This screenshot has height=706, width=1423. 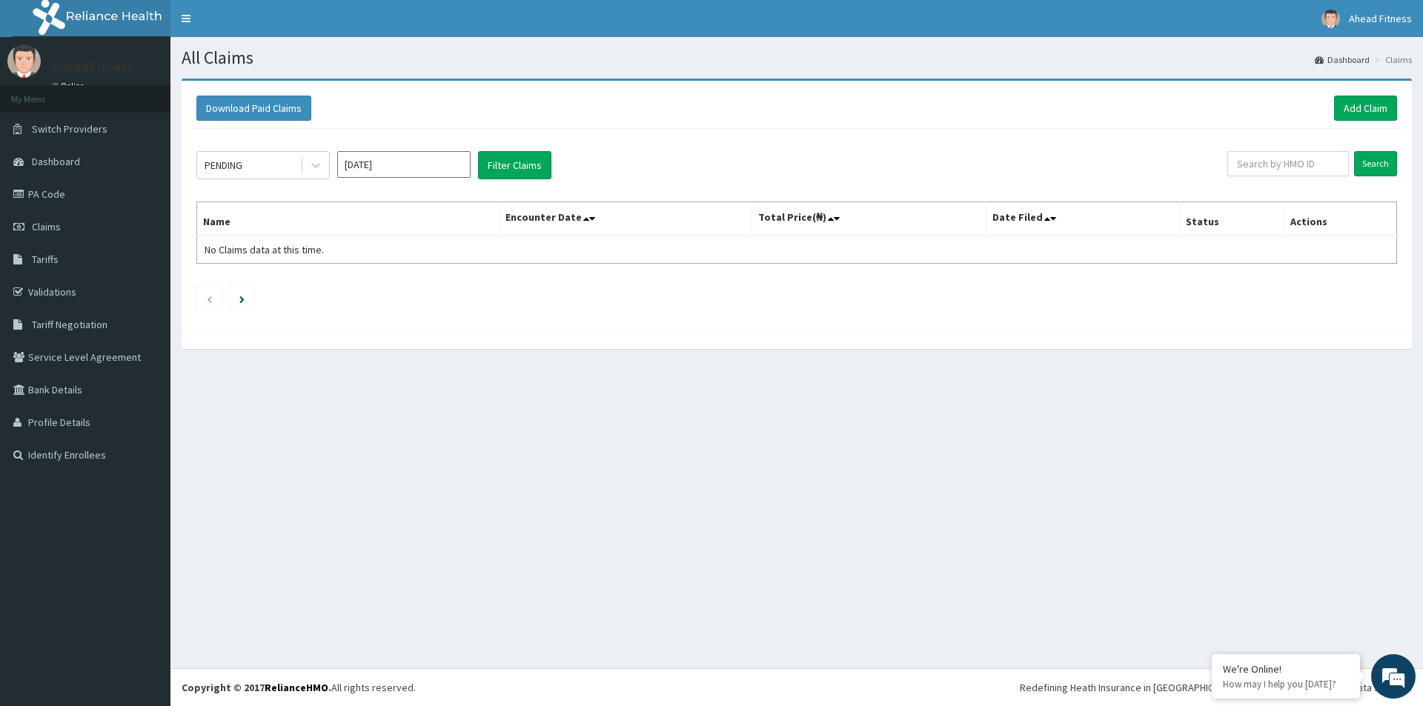 What do you see at coordinates (70, 325) in the screenshot?
I see `span: Tariff Negotiation` at bounding box center [70, 325].